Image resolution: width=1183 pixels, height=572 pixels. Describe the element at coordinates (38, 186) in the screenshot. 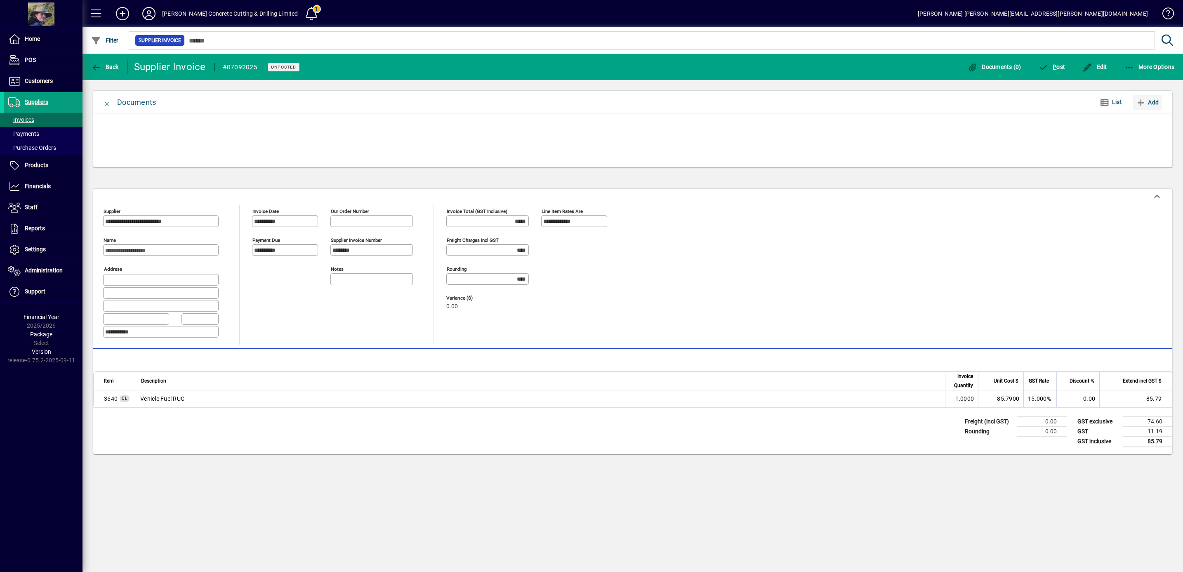

I see `span: Financials` at that location.